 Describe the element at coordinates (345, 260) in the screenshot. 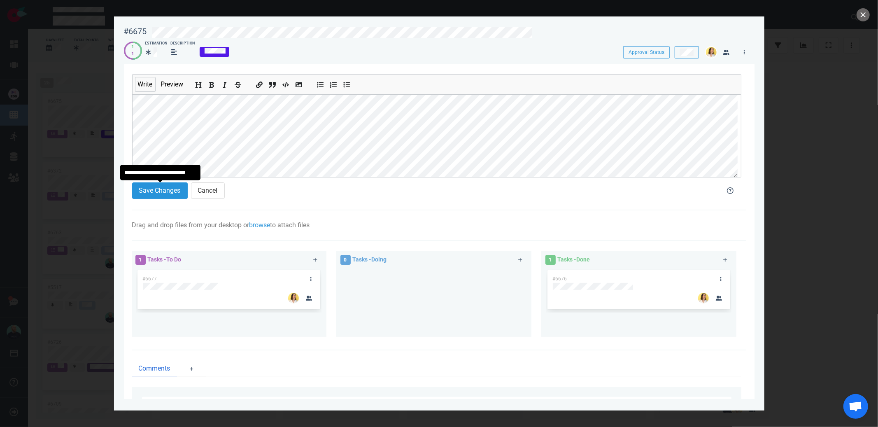

I see `span: 0` at that location.